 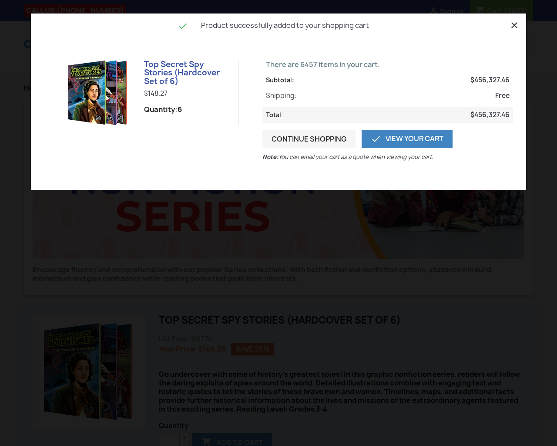 I want to click on span: Free, so click(x=503, y=96).